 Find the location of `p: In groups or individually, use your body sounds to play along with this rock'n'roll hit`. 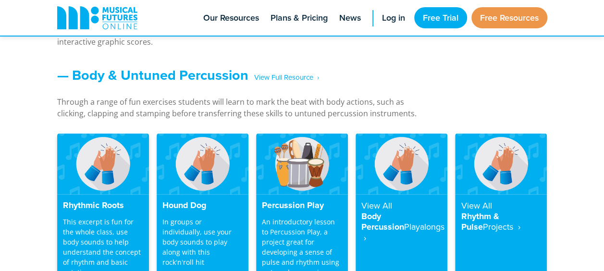

p: In groups or individually, use your body sounds to play along with this rock'n'roll hit is located at coordinates (202, 241).